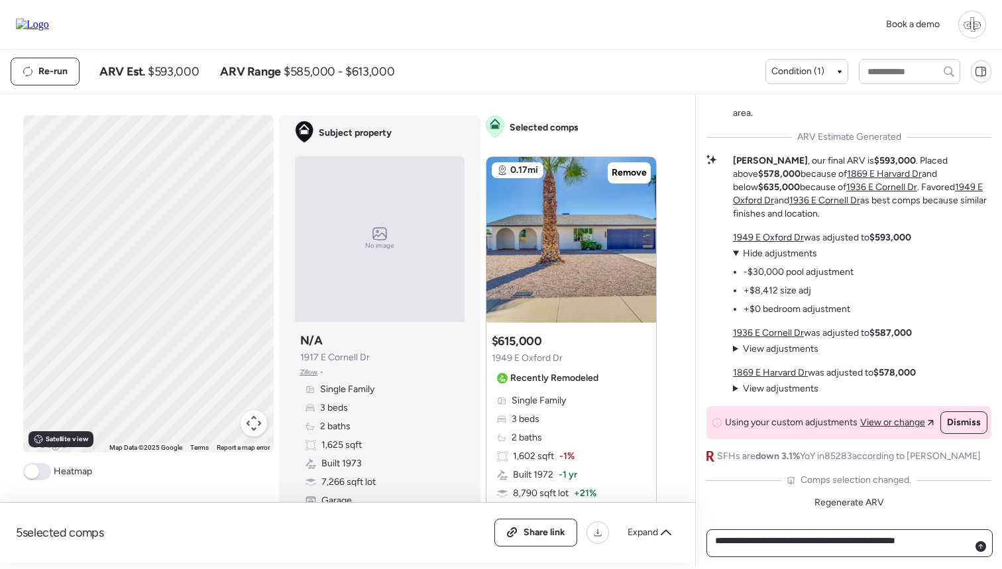 Image resolution: width=1002 pixels, height=569 pixels. I want to click on strong: $587,000, so click(890, 333).